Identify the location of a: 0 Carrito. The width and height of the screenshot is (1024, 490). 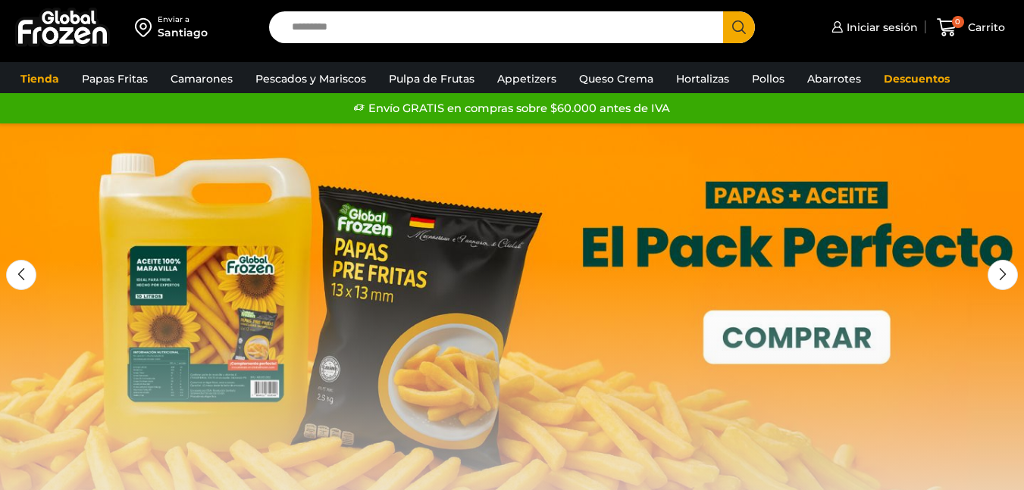
(971, 27).